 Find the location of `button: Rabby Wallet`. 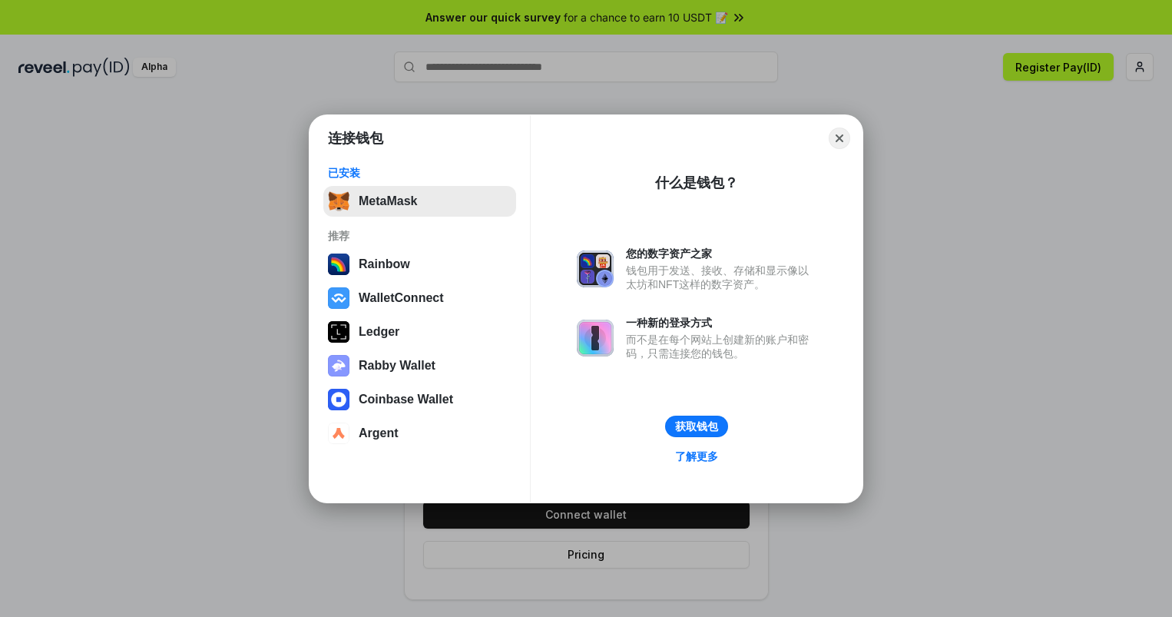

button: Rabby Wallet is located at coordinates (419, 366).